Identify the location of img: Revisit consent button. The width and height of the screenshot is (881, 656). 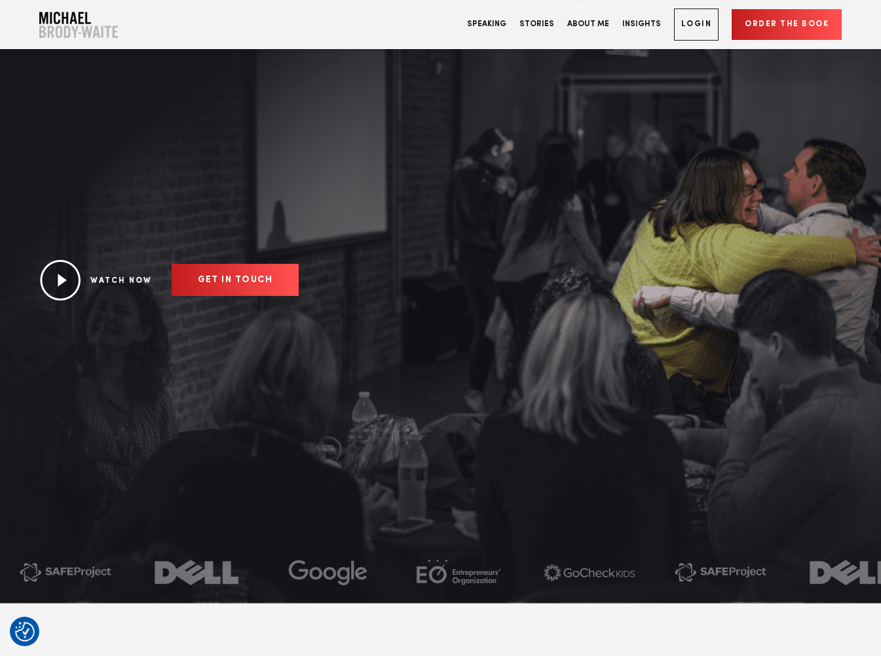
(25, 632).